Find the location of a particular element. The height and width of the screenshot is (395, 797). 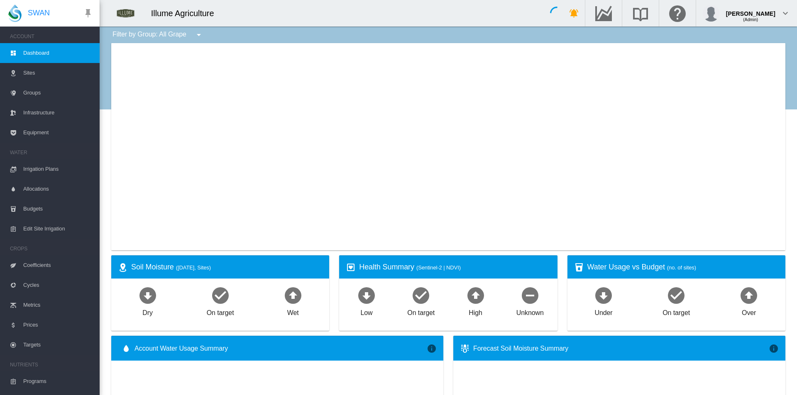

div: Under is located at coordinates (603, 312).